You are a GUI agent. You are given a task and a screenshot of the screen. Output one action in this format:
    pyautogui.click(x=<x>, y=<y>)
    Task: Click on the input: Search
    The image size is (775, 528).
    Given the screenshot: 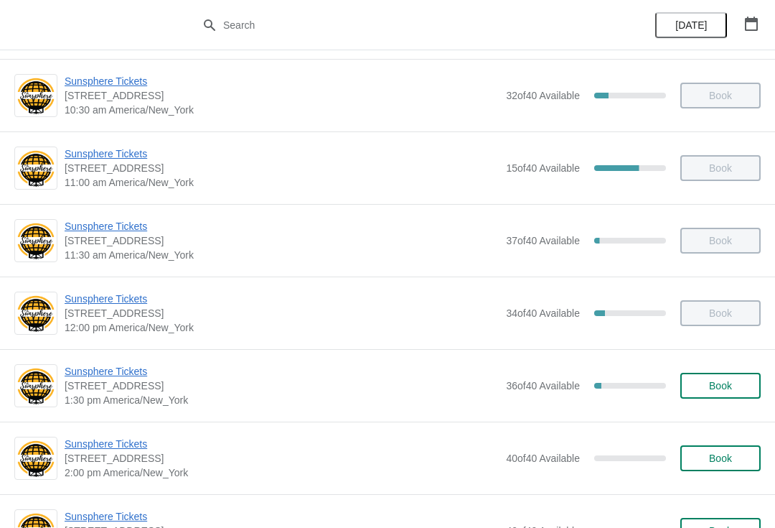 What is the action you would take?
    pyautogui.click(x=402, y=25)
    